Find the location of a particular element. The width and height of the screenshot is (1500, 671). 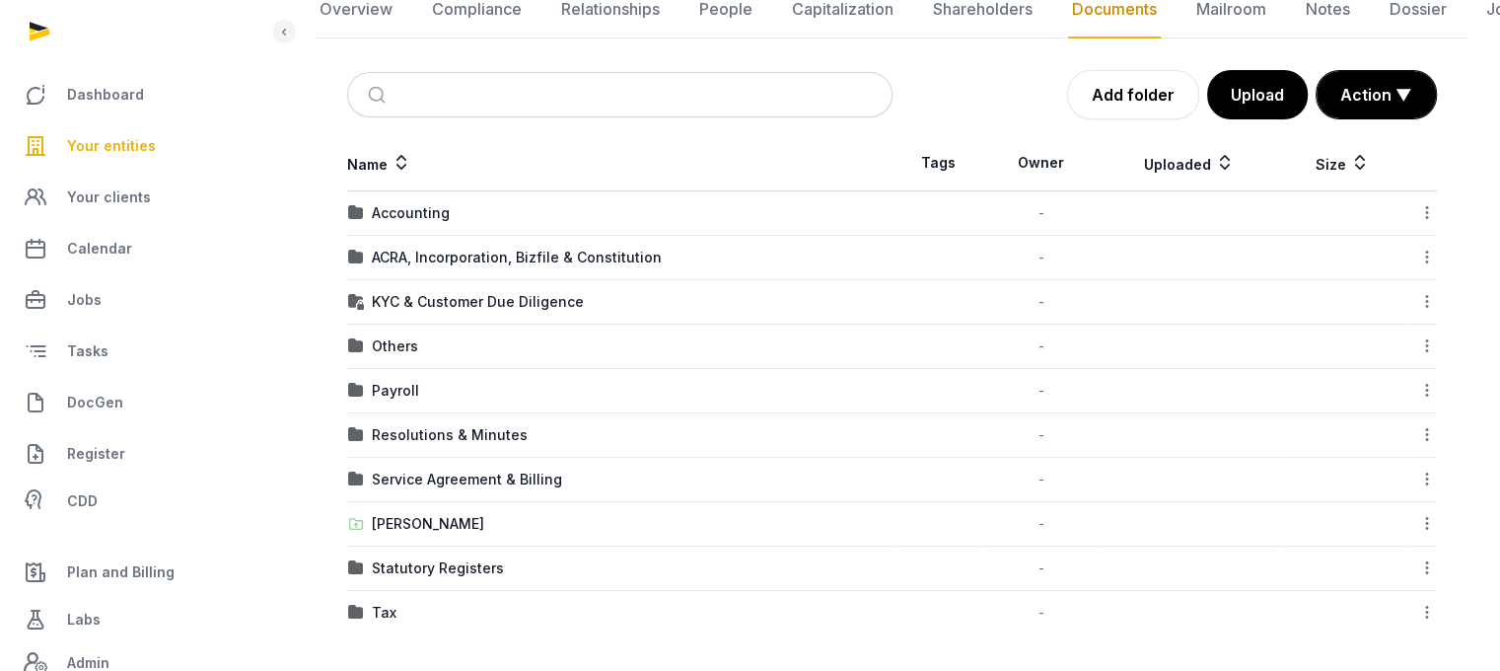

a: Labs is located at coordinates (141, 619).